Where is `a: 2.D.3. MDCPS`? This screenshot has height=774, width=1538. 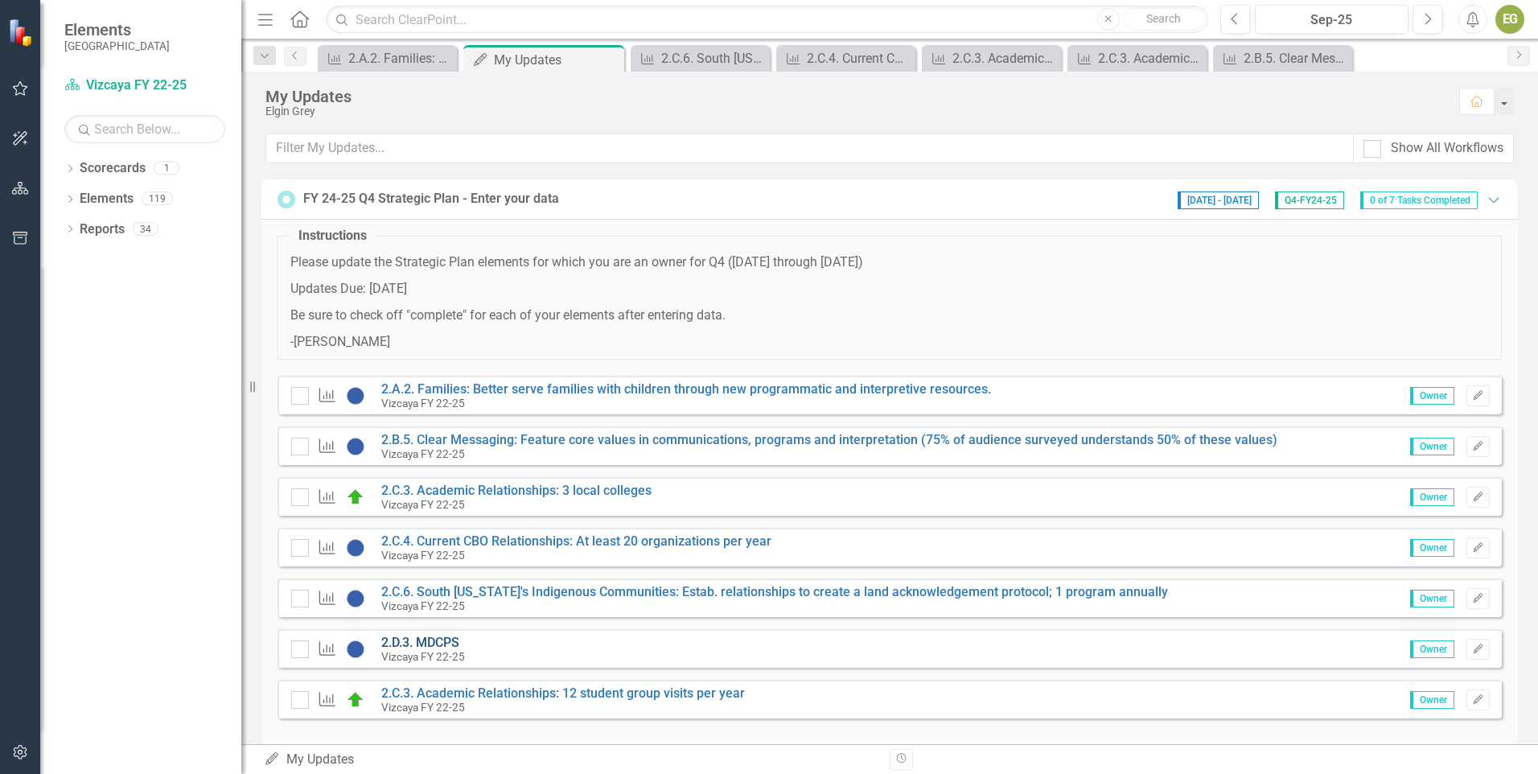 a: 2.D.3. MDCPS is located at coordinates (420, 642).